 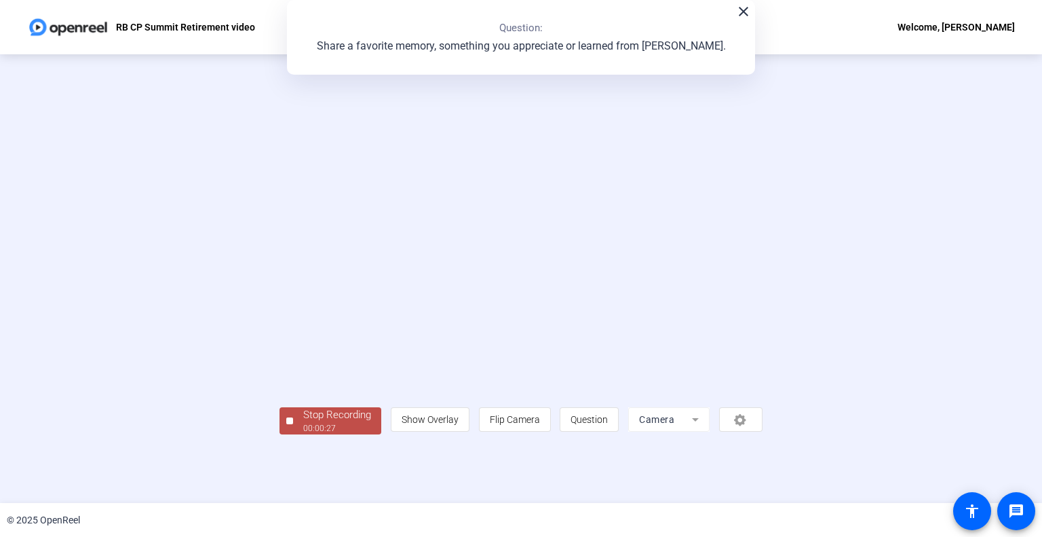 What do you see at coordinates (744, 12) in the screenshot?
I see `mat-icon: close` at bounding box center [744, 12].